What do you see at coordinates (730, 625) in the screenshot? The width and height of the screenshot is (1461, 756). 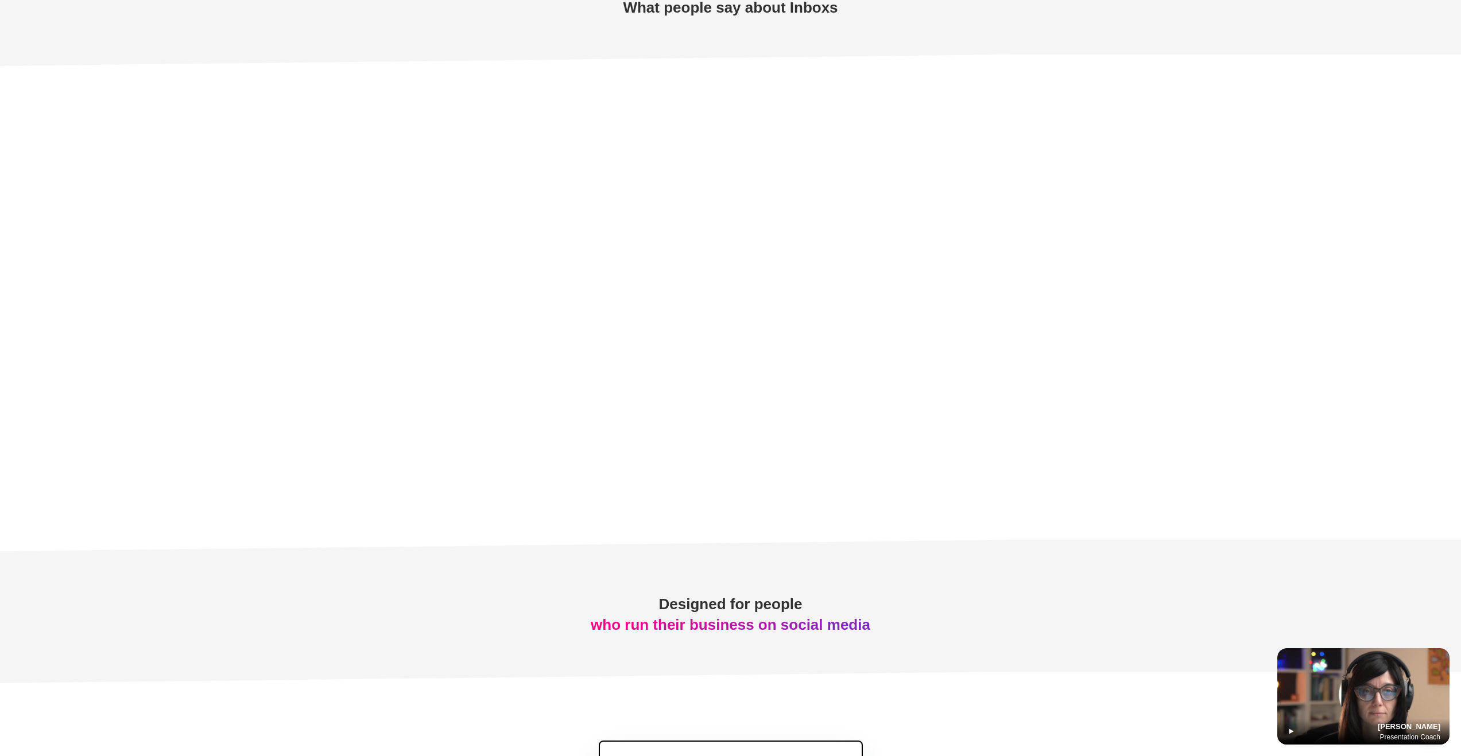 I see `span: who run their business on social media` at bounding box center [730, 625].